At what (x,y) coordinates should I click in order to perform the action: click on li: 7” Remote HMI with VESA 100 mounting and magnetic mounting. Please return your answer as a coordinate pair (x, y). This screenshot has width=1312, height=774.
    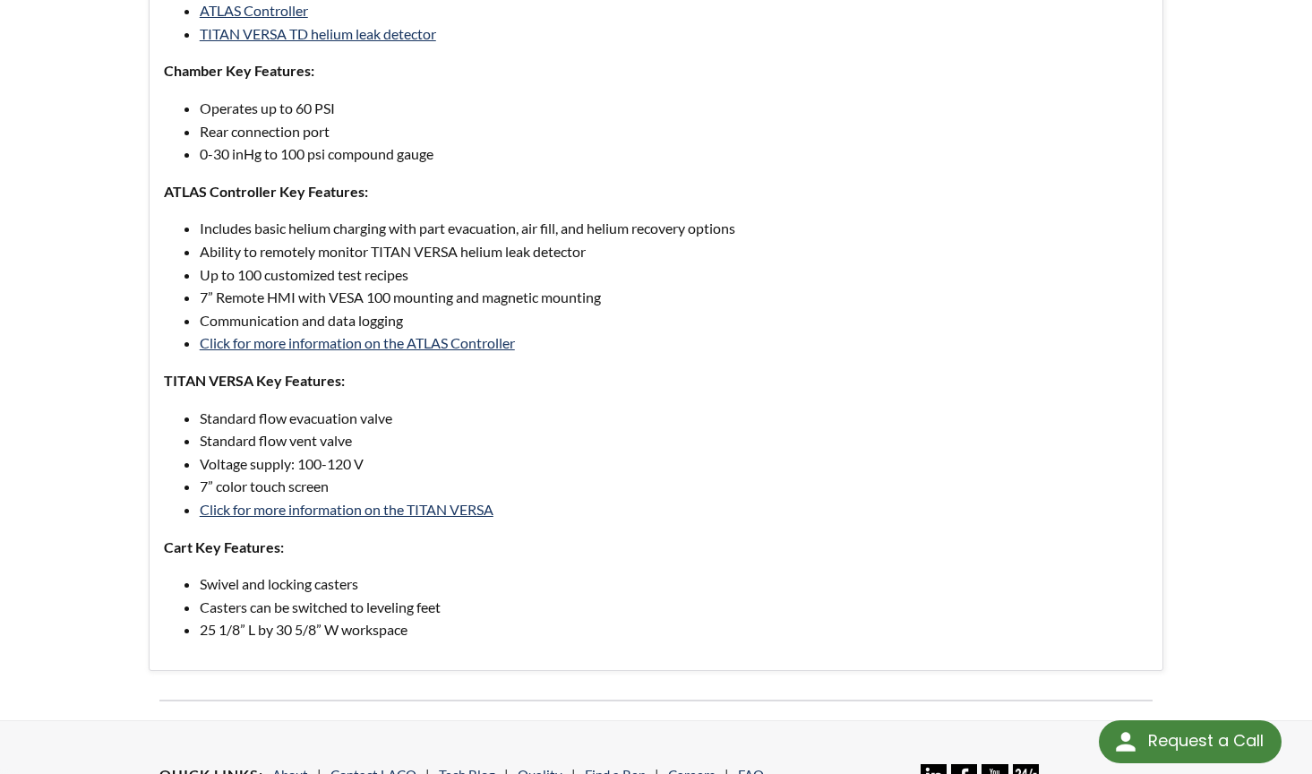
    Looking at the image, I should click on (674, 297).